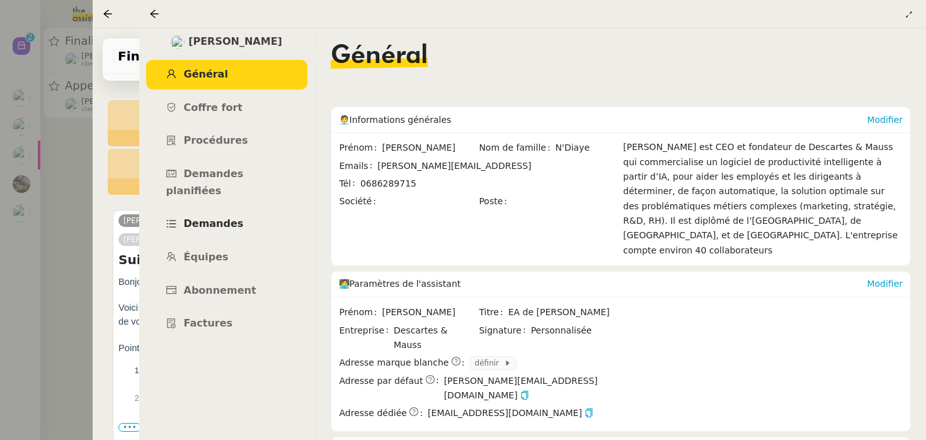  What do you see at coordinates (227, 141) in the screenshot?
I see `a: Procédures` at bounding box center [227, 141].